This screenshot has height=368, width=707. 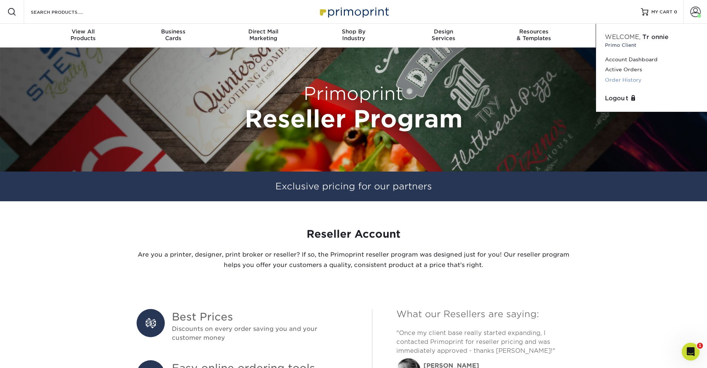 I want to click on span: 0, so click(x=675, y=12).